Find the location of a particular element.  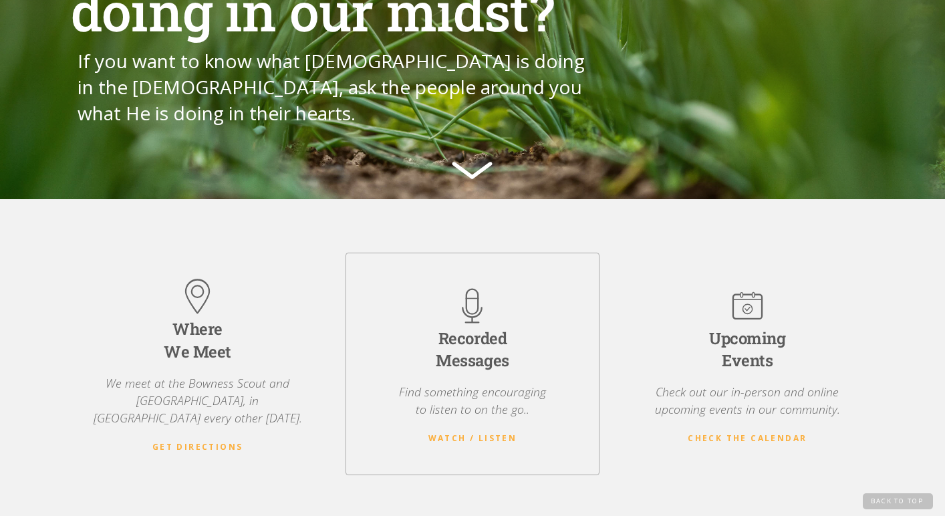

p: Find something encouraging to listen to on the go.. is located at coordinates (473, 400).